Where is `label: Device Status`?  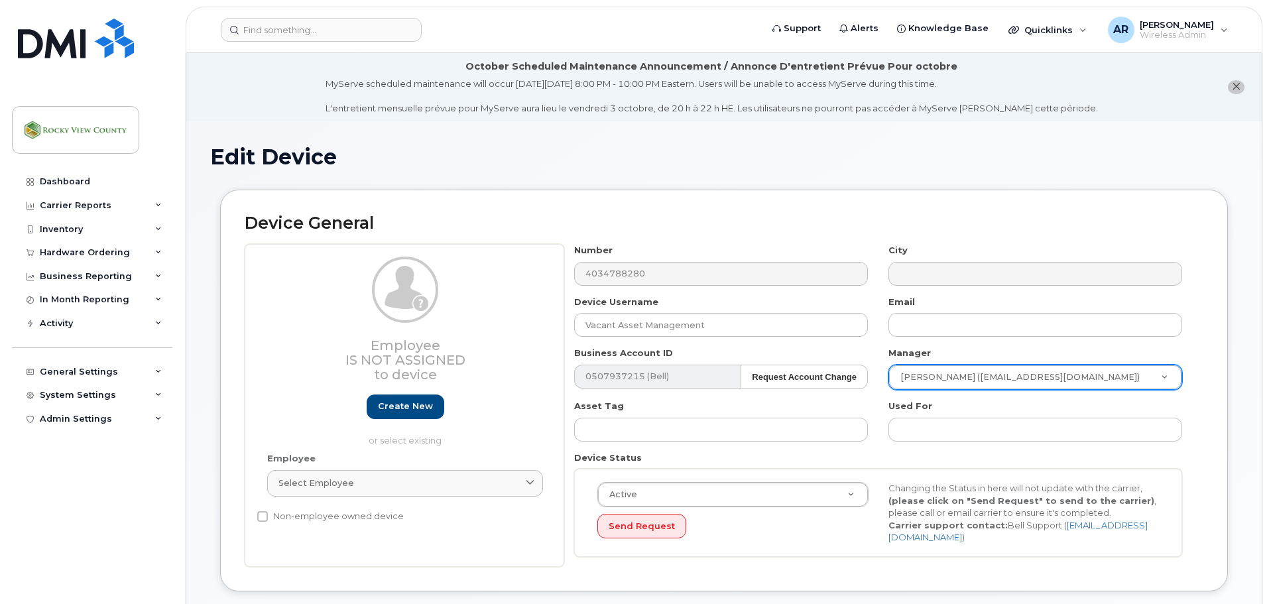 label: Device Status is located at coordinates (608, 457).